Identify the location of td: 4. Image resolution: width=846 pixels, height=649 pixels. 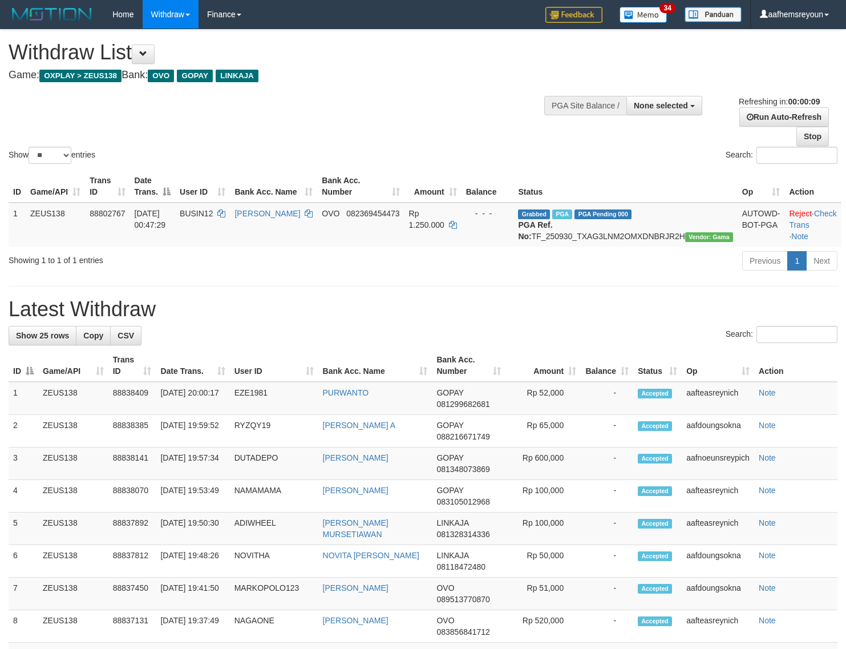
(23, 496).